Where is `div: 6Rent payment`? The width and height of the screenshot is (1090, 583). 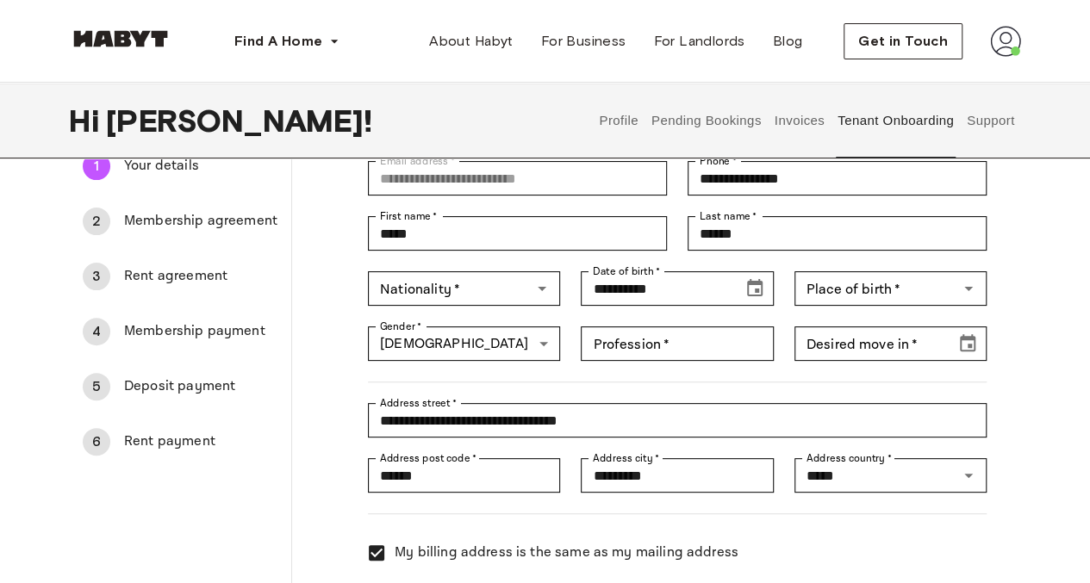
div: 6Rent payment is located at coordinates (180, 442).